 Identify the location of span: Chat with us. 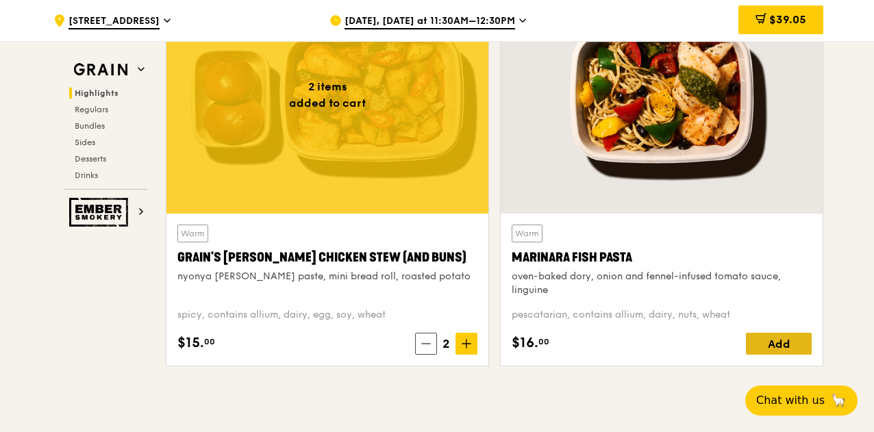
(791, 401).